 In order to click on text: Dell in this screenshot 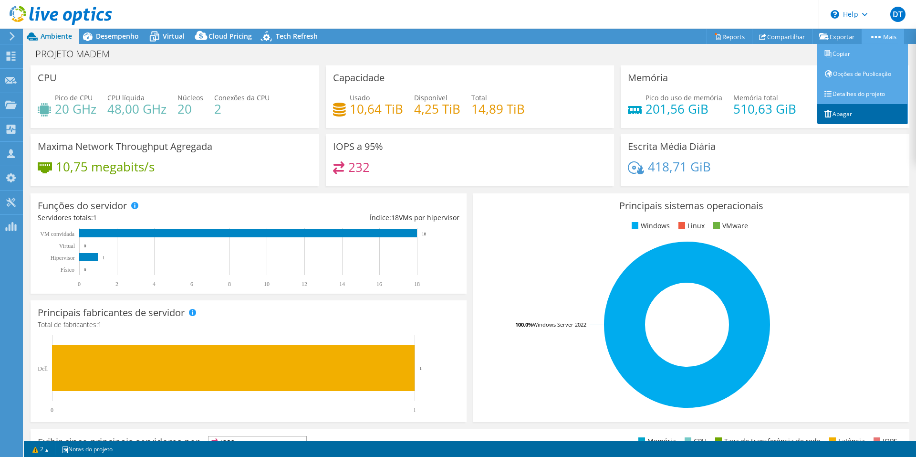, I will do `click(42, 368)`.